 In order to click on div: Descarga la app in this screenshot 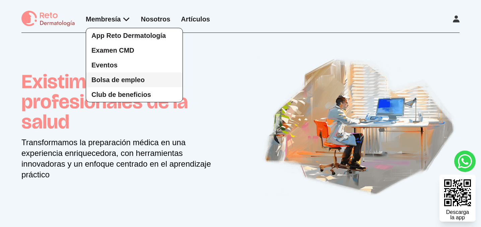, I will do `click(458, 215)`.